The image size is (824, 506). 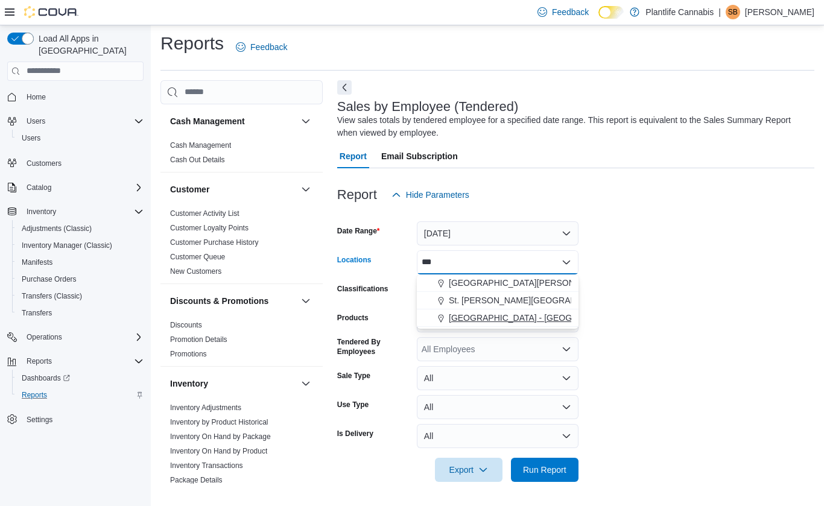 What do you see at coordinates (233, 189) in the screenshot?
I see `button: Customer` at bounding box center [233, 189].